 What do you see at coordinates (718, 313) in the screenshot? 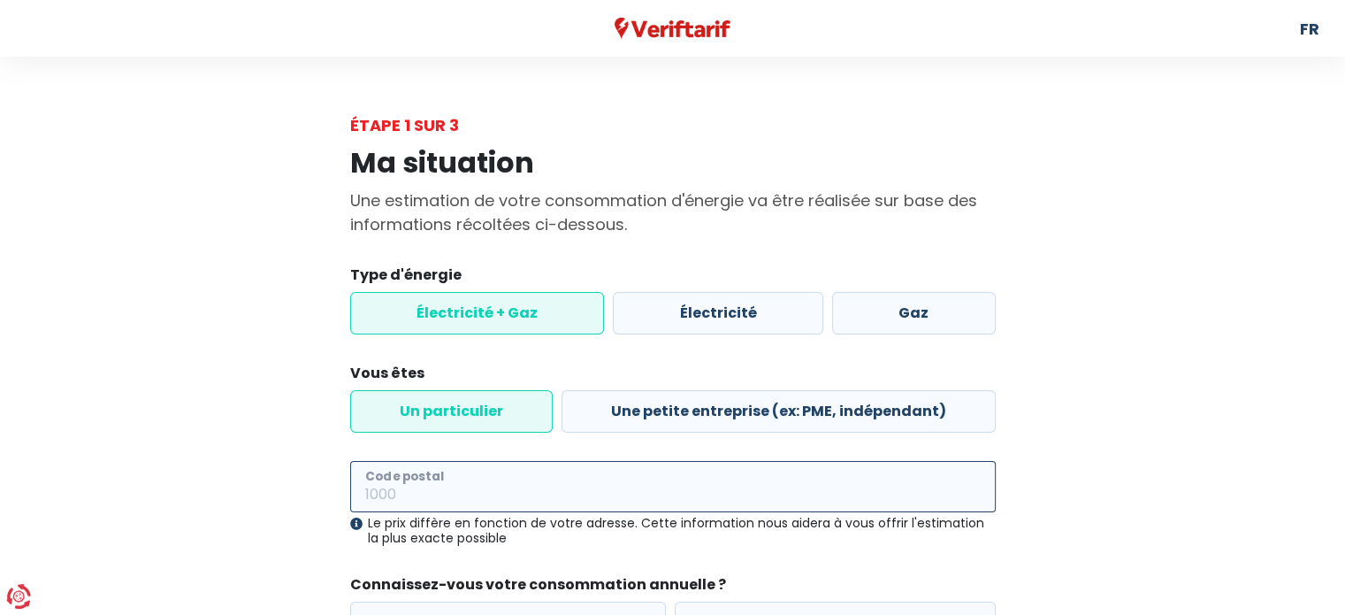
I see `label: Électricité` at bounding box center [718, 313].